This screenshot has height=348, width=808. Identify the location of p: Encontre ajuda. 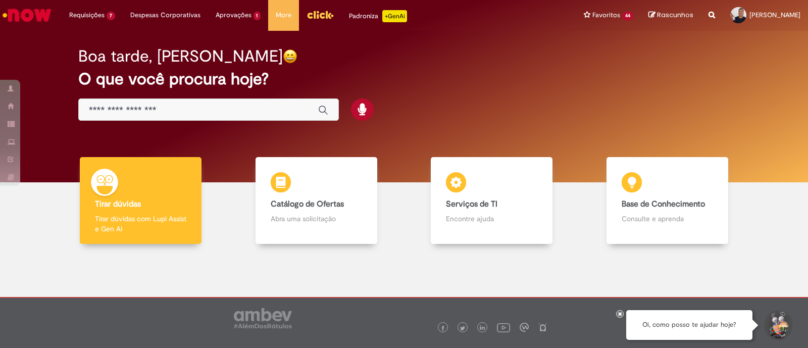
(491, 219).